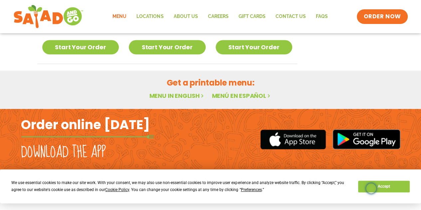 Image resolution: width=421 pixels, height=210 pixels. What do you see at coordinates (366, 139) in the screenshot?
I see `img: google_play` at bounding box center [366, 139].